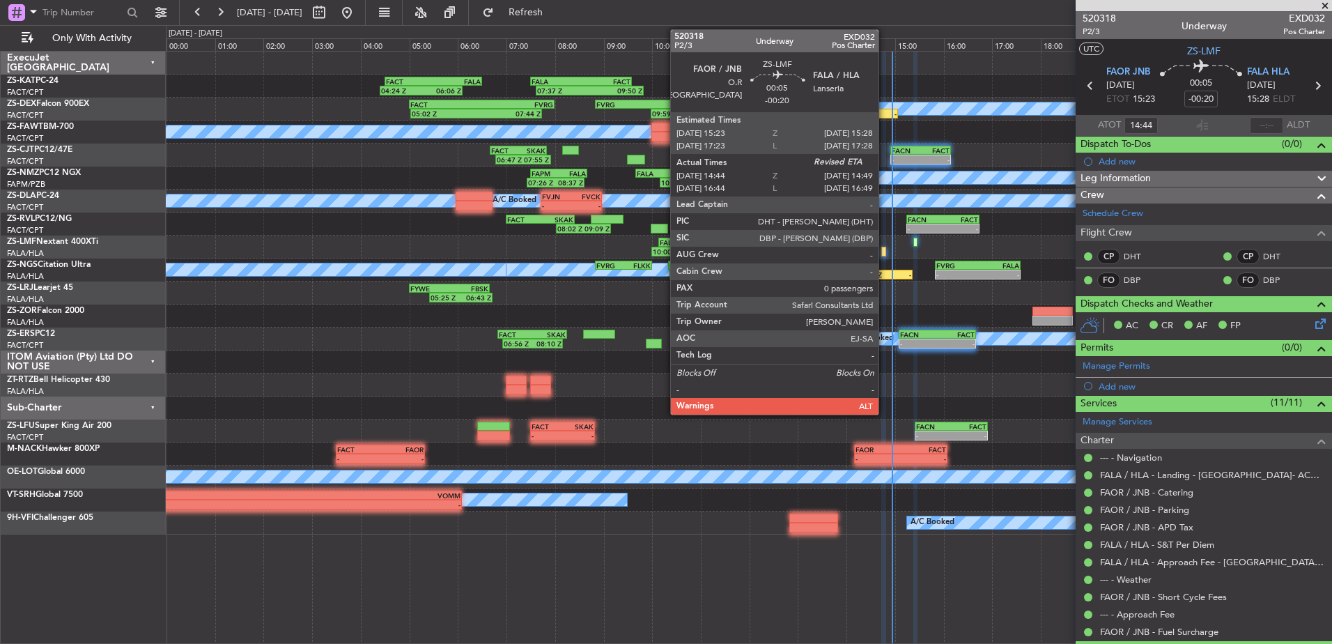 The width and height of the screenshot is (1332, 644). What do you see at coordinates (44, 173) in the screenshot?
I see `a: ZS-NMZPC12 NGX` at bounding box center [44, 173].